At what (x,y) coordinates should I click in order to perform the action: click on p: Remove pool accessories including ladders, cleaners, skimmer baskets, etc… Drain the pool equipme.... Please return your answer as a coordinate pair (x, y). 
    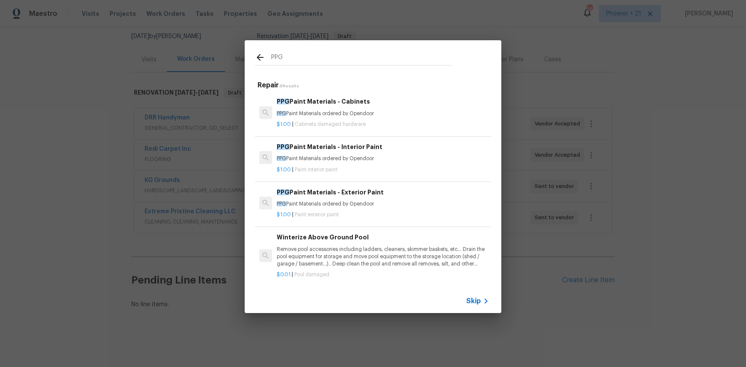
    Looking at the image, I should click on (383, 256).